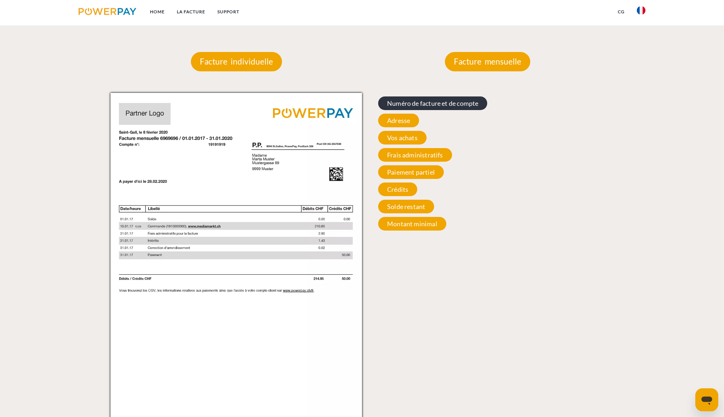 Image resolution: width=724 pixels, height=417 pixels. I want to click on span: Numéro de facture et de compte, so click(433, 103).